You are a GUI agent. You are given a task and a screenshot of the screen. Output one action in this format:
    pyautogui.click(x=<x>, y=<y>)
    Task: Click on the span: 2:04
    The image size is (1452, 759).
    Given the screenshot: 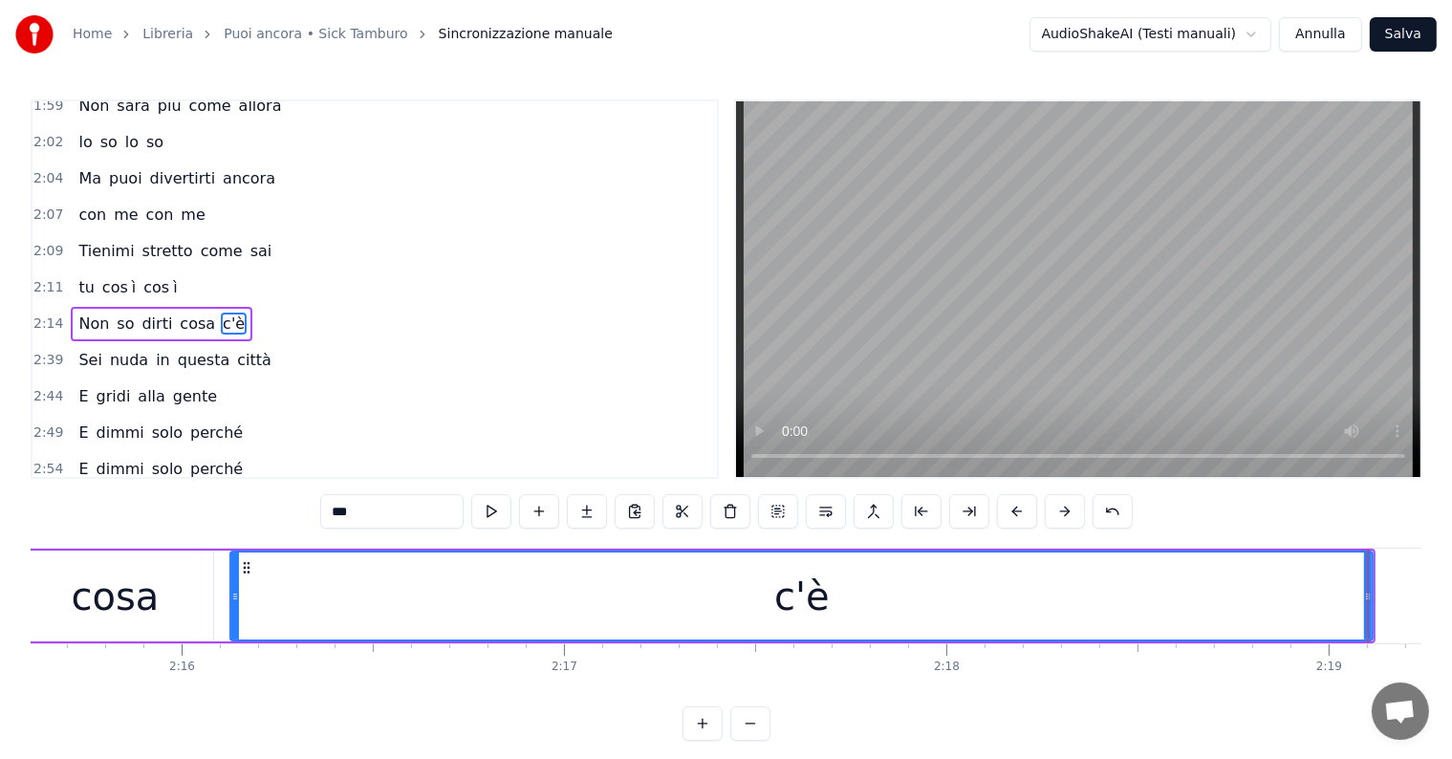 What is the action you would take?
    pyautogui.click(x=48, y=179)
    